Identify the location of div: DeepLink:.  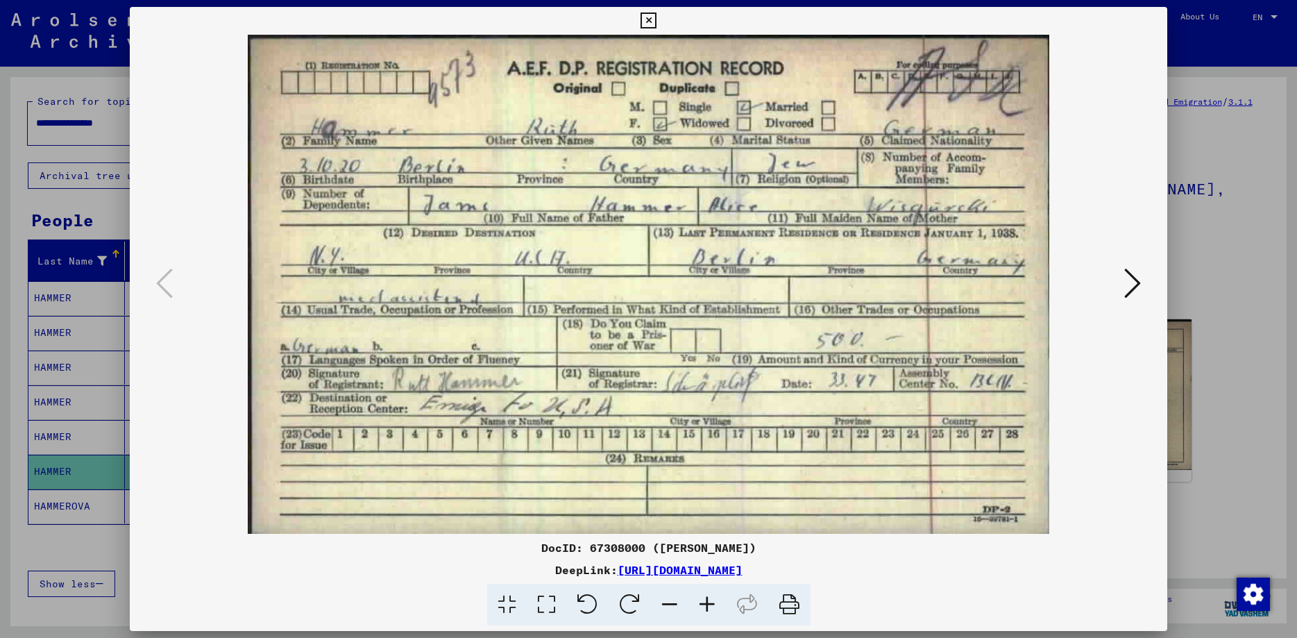
(648, 570).